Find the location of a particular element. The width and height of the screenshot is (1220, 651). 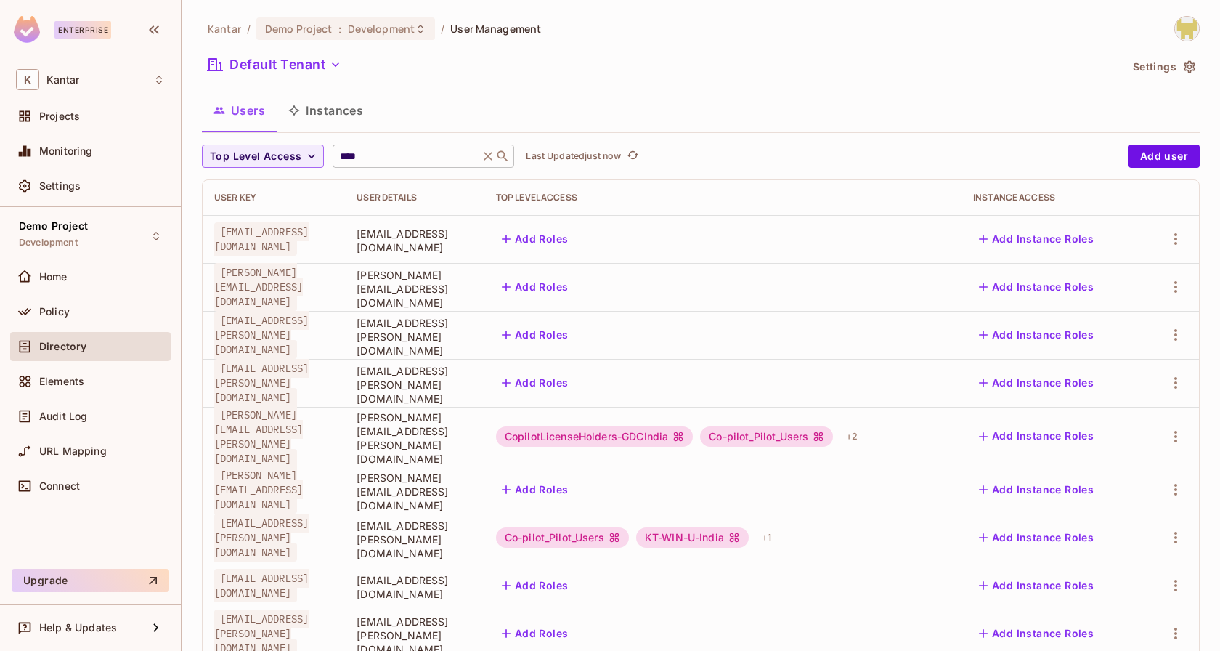

div: + 1 is located at coordinates (766, 537).